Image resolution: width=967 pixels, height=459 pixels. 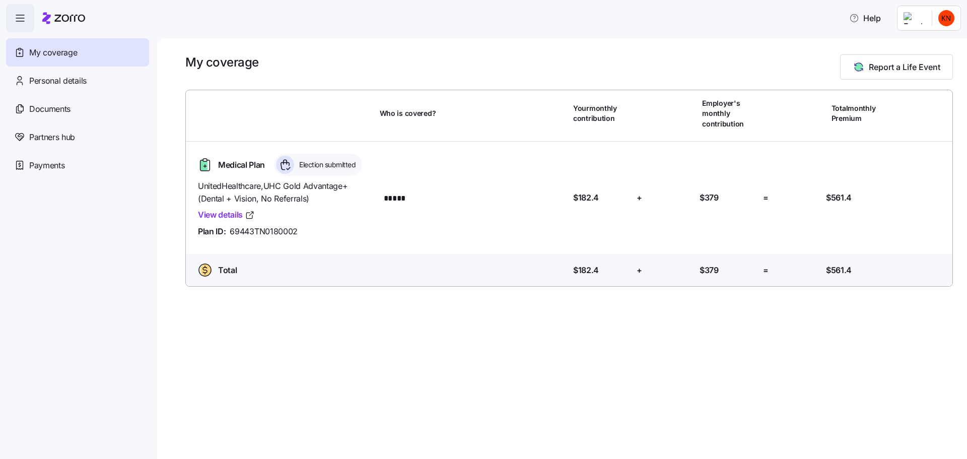 I want to click on span: Report a Life Event, so click(x=905, y=67).